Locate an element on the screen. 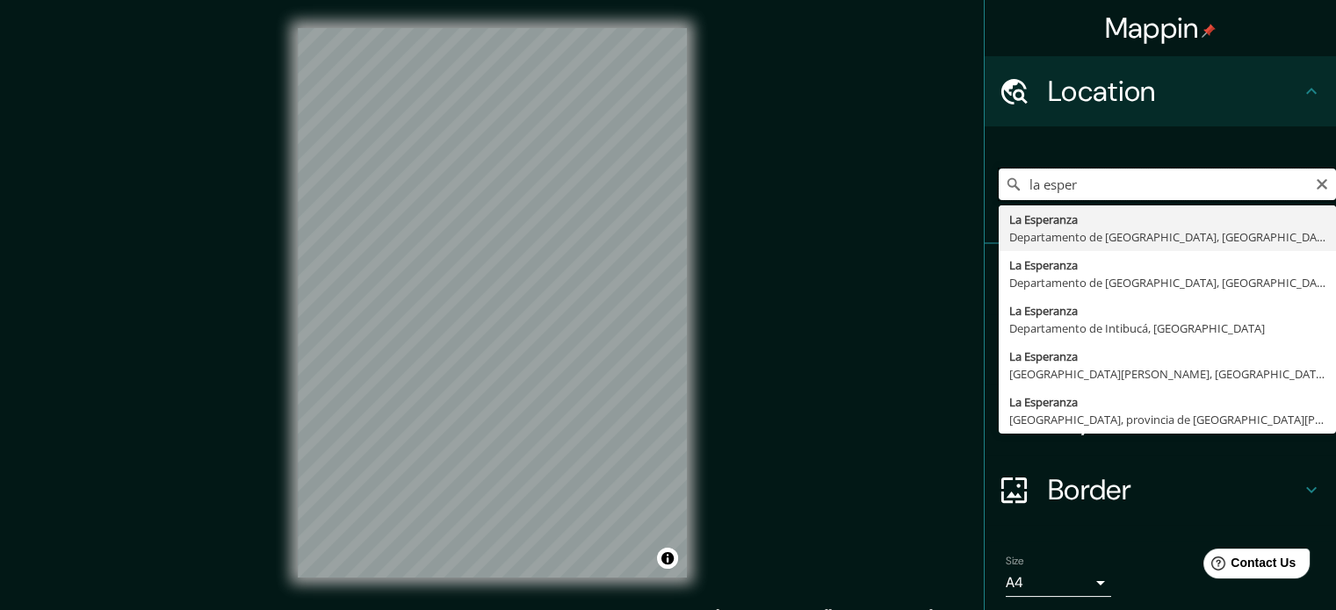 The height and width of the screenshot is (610, 1336). div: Pins is located at coordinates (1160, 279).